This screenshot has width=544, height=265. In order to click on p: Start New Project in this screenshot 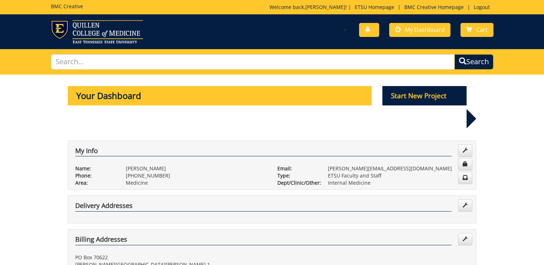, I will do `click(425, 96)`.